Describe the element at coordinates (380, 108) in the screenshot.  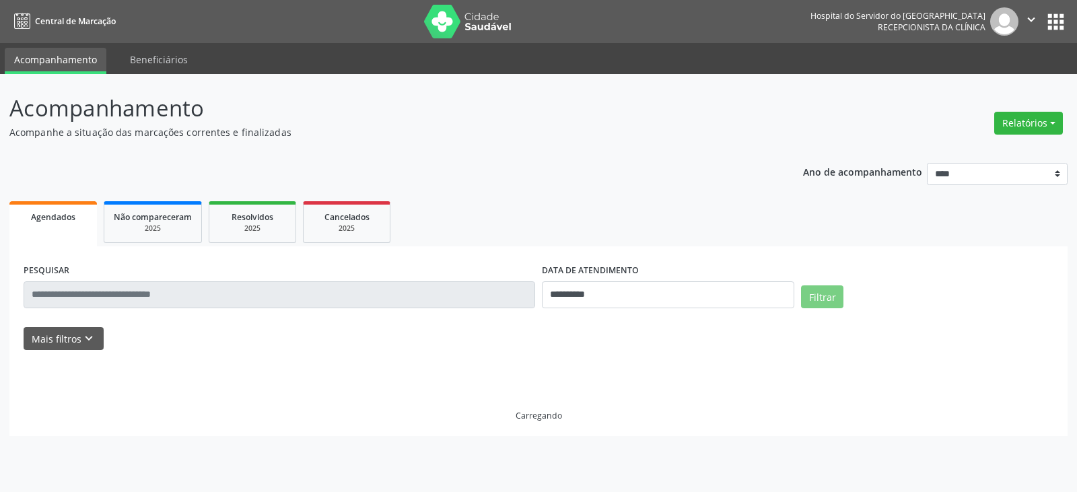
I see `p: Acompanhamento` at that location.